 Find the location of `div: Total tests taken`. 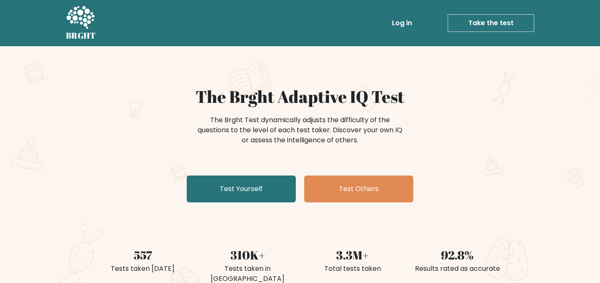

div: Total tests taken is located at coordinates (353, 269).